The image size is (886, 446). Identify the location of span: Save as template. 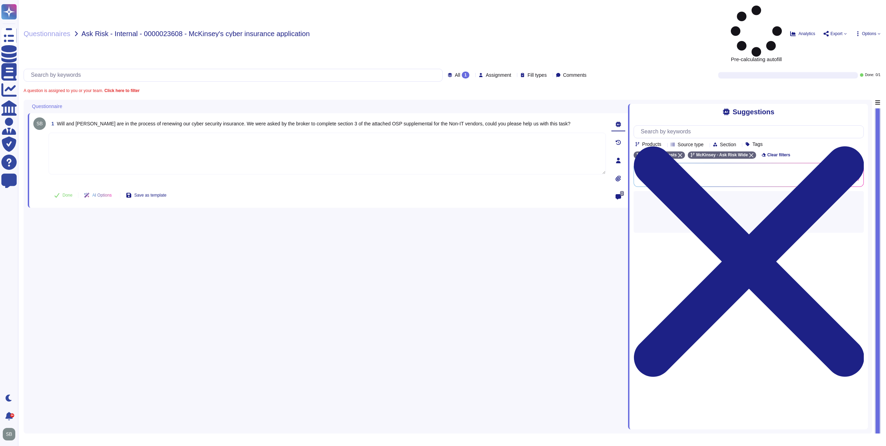
(150, 195).